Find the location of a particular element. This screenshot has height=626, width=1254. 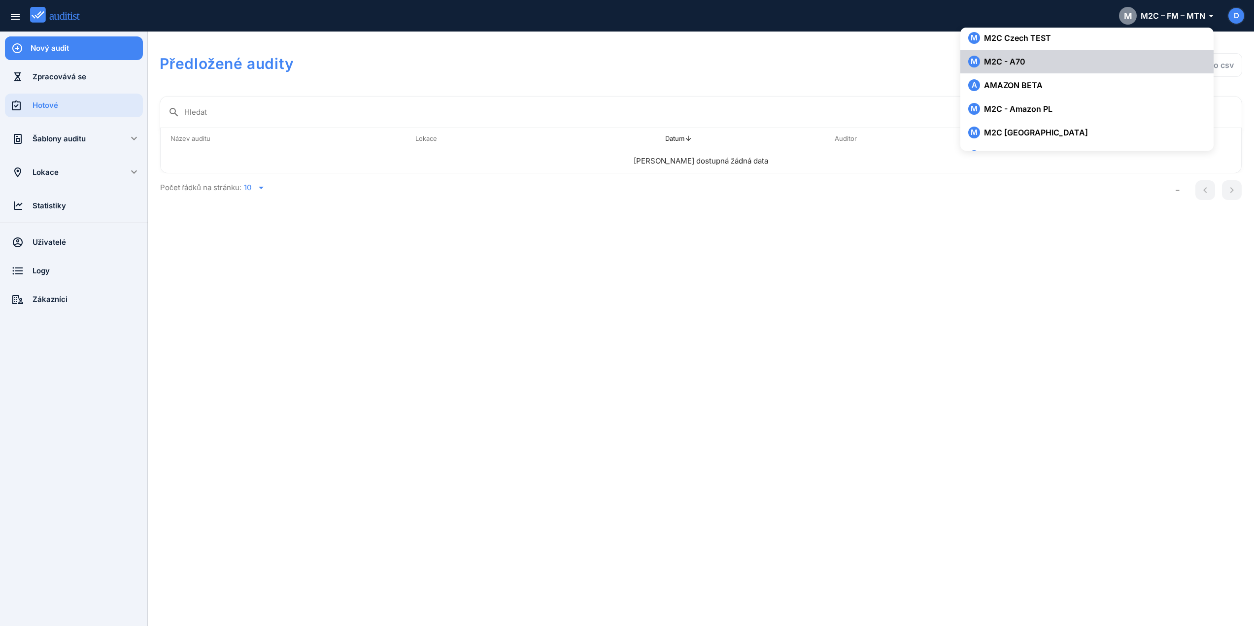

a: Zákazníci is located at coordinates (74, 300).